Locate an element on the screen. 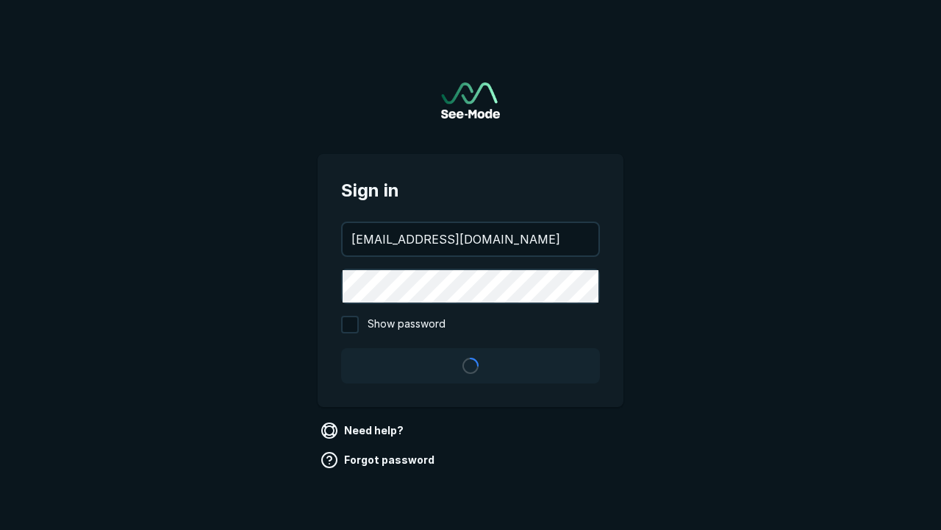  a: Need help? is located at coordinates (363, 430).